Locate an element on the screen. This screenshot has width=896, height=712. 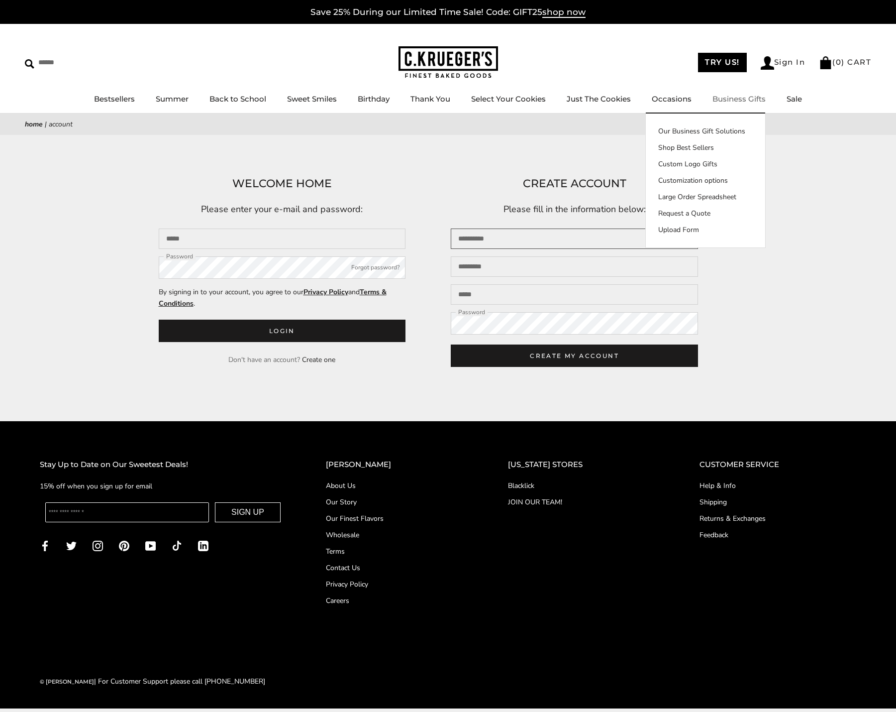
a: Large Order Spreadsheet is located at coordinates (706, 197).